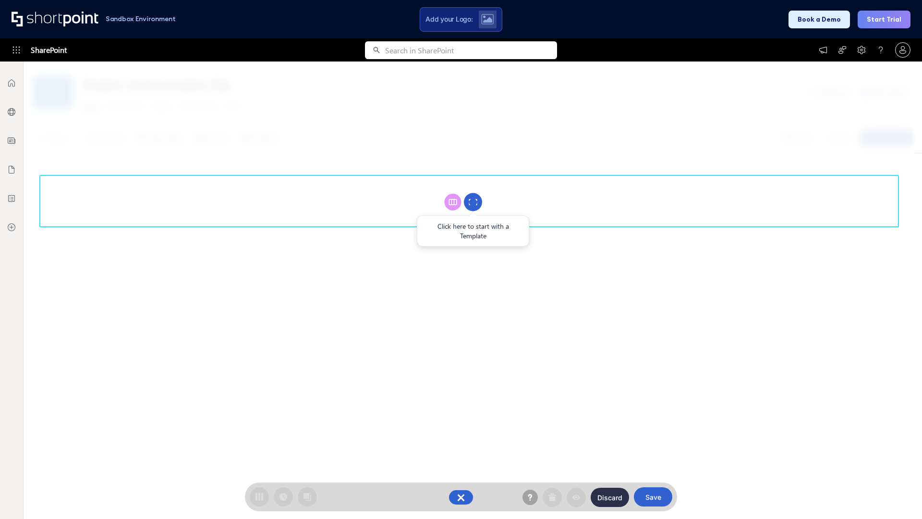 The width and height of the screenshot is (922, 519). I want to click on img: Upload logo, so click(488, 19).